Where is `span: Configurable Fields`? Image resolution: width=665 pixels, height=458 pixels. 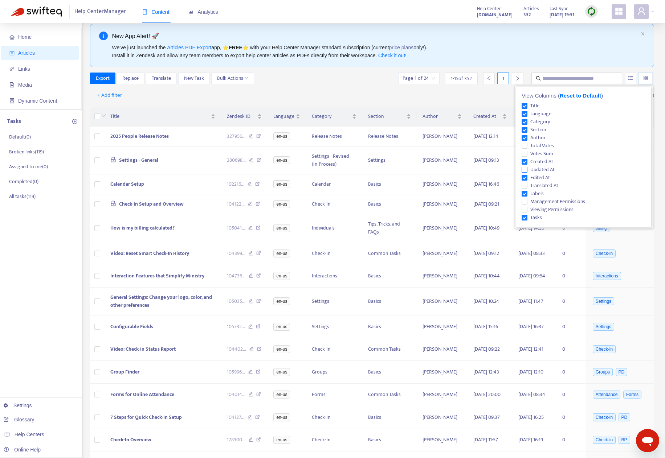 span: Configurable Fields is located at coordinates (132, 326).